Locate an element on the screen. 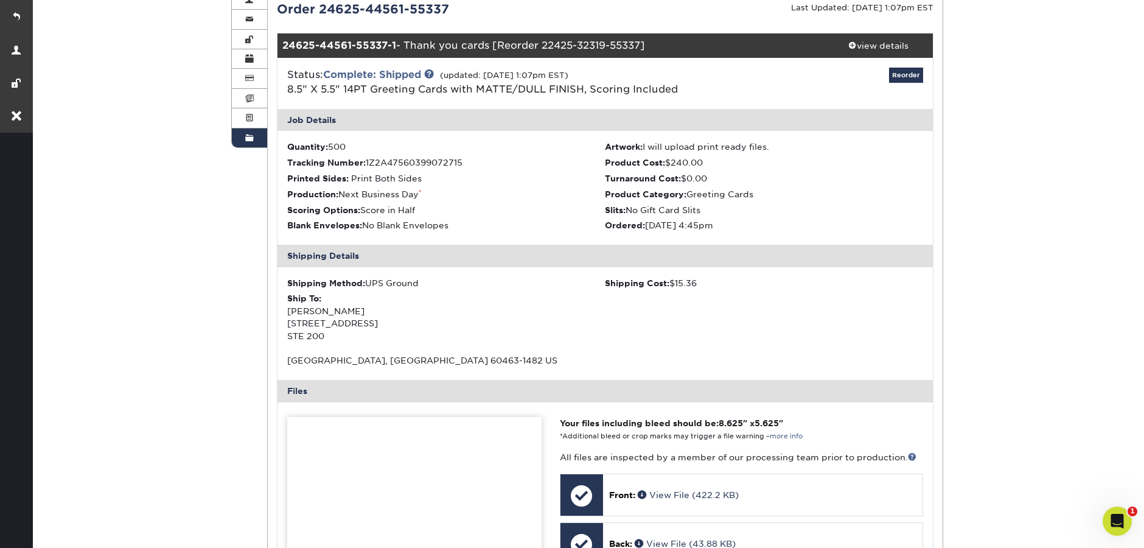 The height and width of the screenshot is (548, 1144). strong: Artwork: is located at coordinates (624, 147).